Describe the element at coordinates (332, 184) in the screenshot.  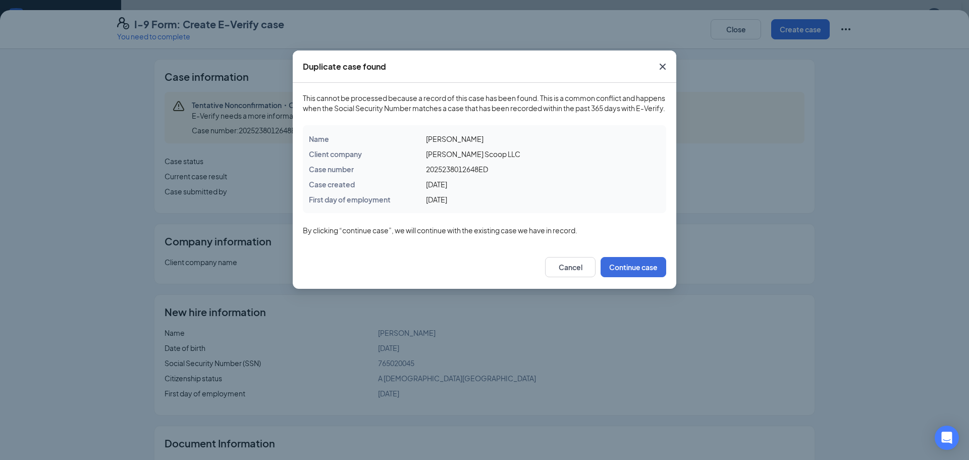
I see `span: Case created` at that location.